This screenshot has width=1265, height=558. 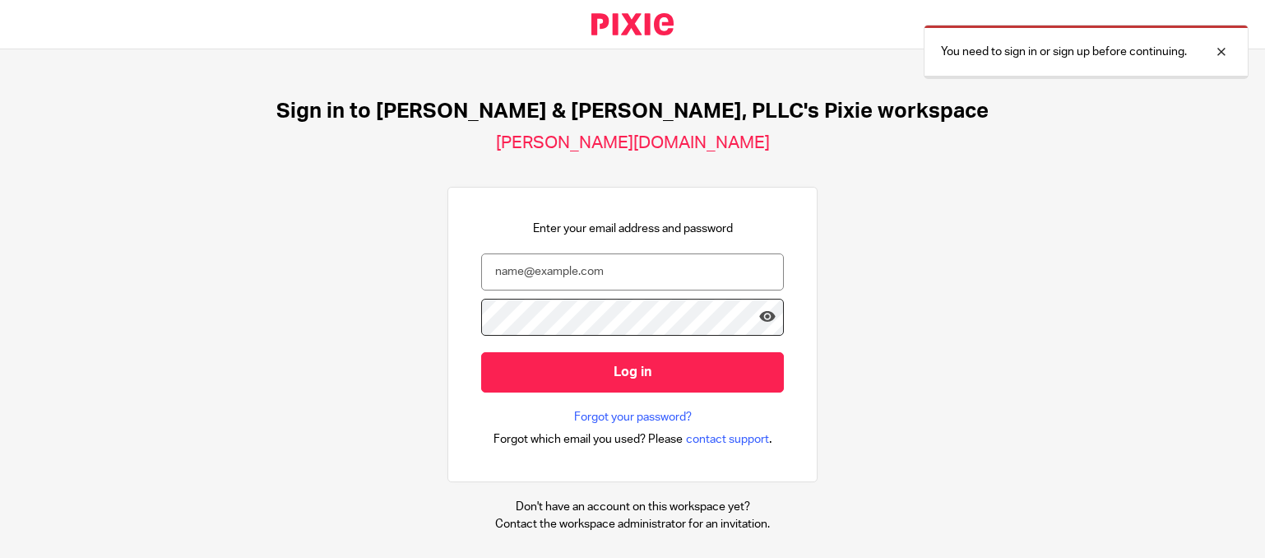 What do you see at coordinates (1063, 52) in the screenshot?
I see `p: You need to sign in or sign up before continuing.` at bounding box center [1063, 52].